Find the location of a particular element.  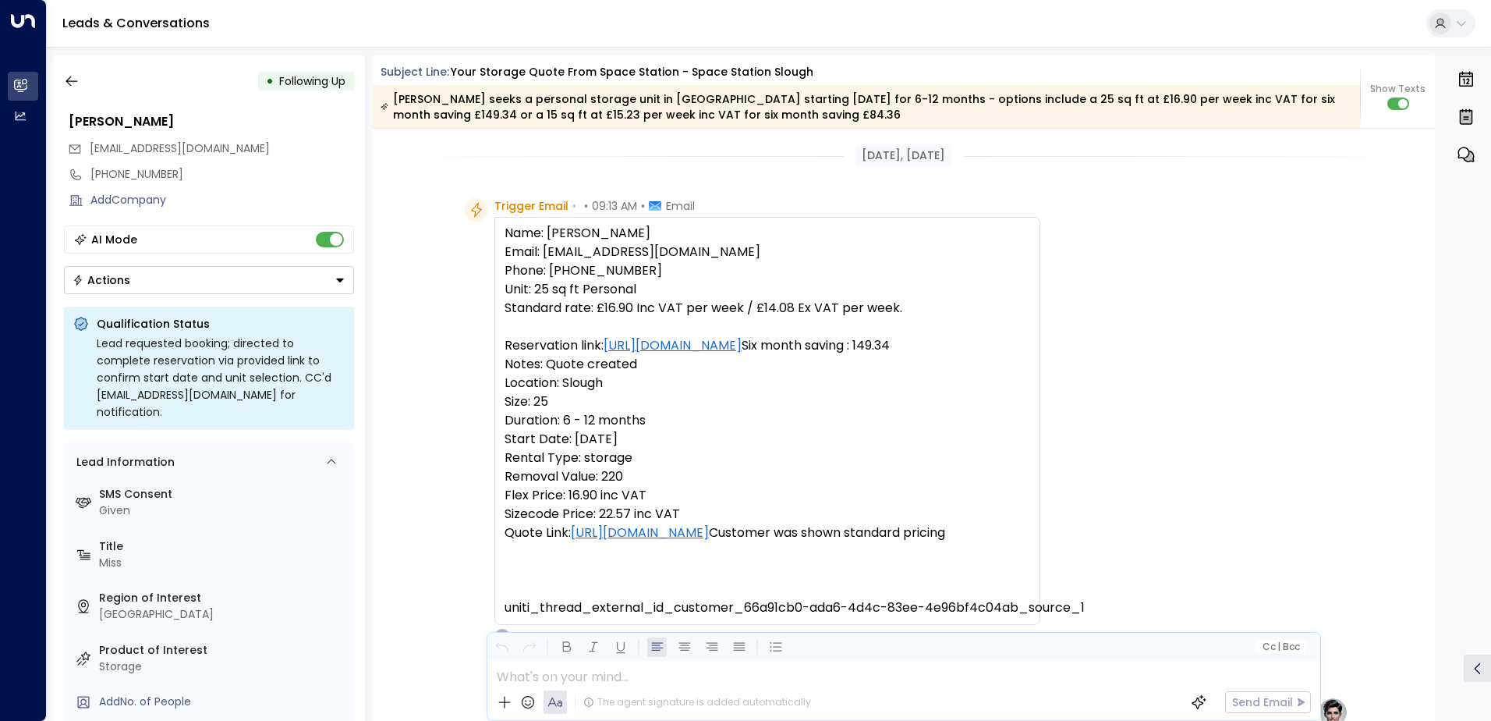

span: Cc Bcc is located at coordinates (1281, 647).